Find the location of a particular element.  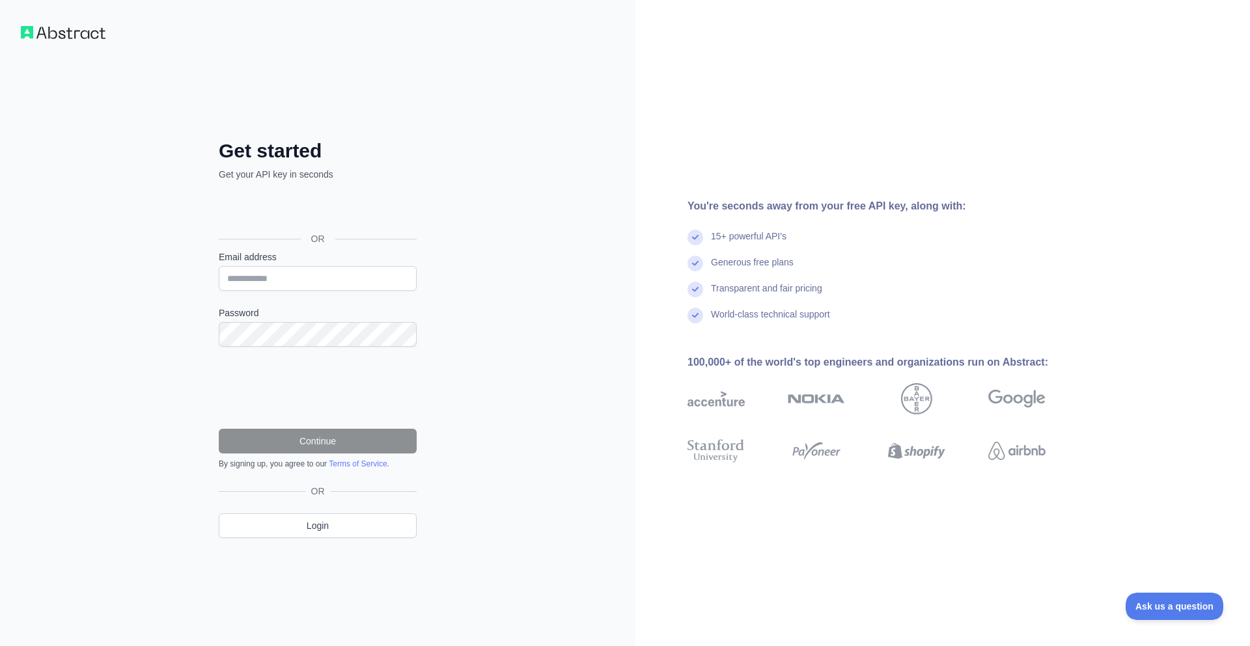

h2: Get started is located at coordinates (318, 151).